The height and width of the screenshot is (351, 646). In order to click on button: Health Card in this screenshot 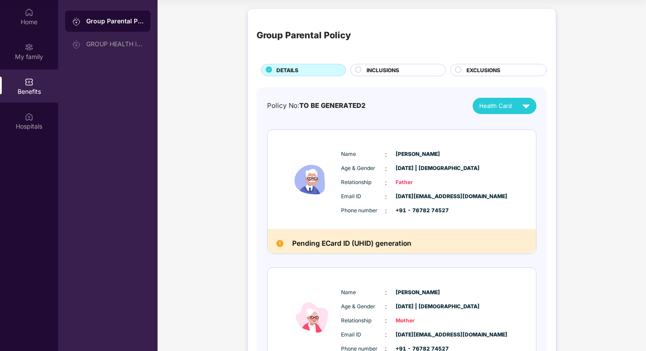, I will do `click(504, 106)`.